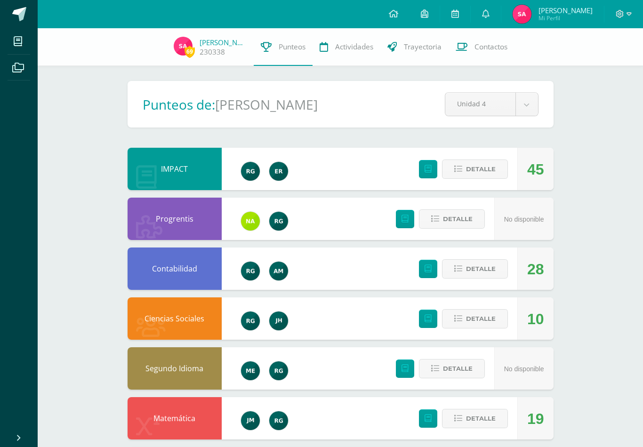 The width and height of the screenshot is (643, 447). What do you see at coordinates (279, 171) in the screenshot?
I see `img: 43406b00e4edbe00e0fe2658b7eb63de.png` at bounding box center [279, 171].